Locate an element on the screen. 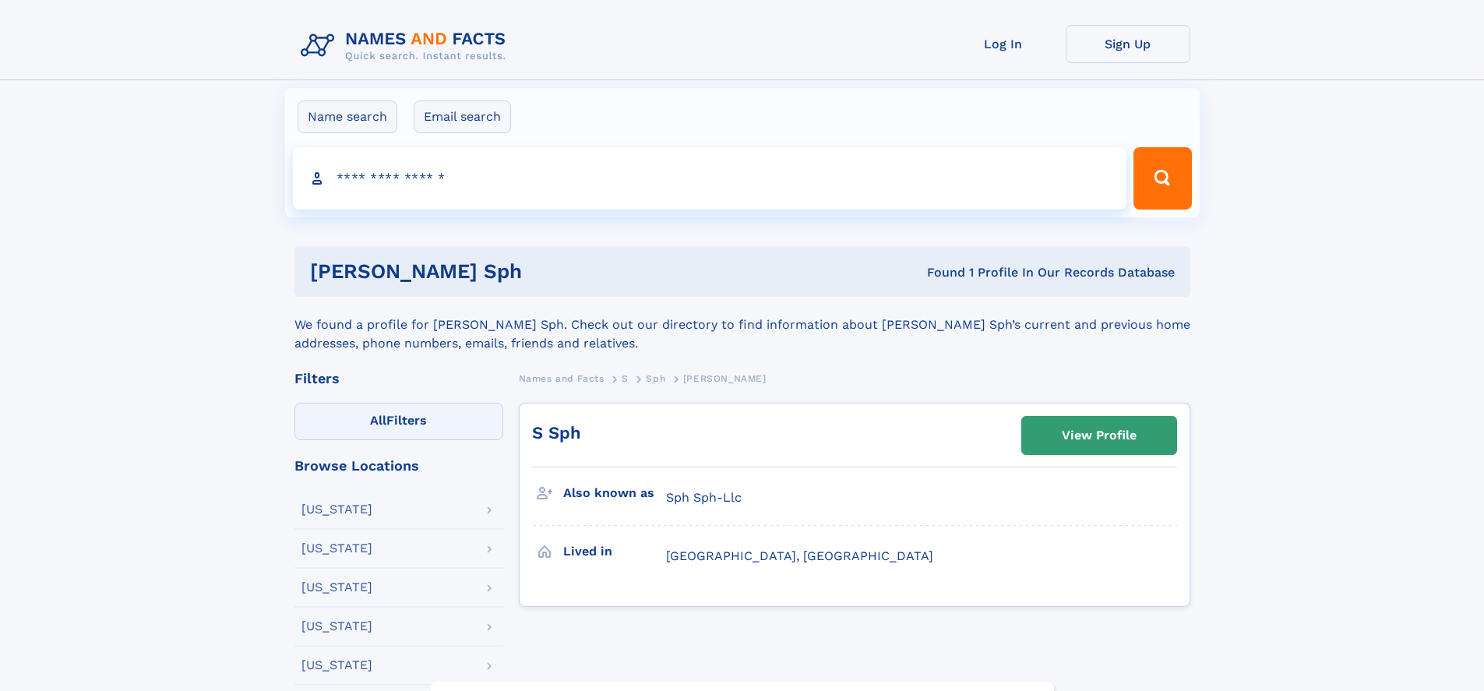 The height and width of the screenshot is (691, 1484). h2: S Sph is located at coordinates (556, 432).